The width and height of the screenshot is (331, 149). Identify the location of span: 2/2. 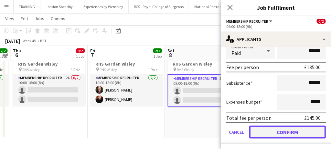
(158, 50).